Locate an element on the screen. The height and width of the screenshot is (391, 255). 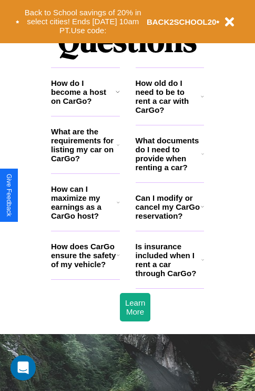
button: Learn More is located at coordinates (135, 307).